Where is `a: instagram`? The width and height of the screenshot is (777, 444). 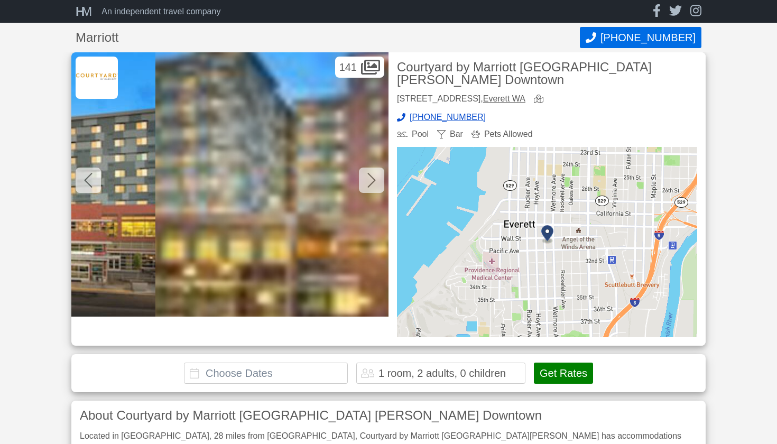
a: instagram is located at coordinates (696, 11).